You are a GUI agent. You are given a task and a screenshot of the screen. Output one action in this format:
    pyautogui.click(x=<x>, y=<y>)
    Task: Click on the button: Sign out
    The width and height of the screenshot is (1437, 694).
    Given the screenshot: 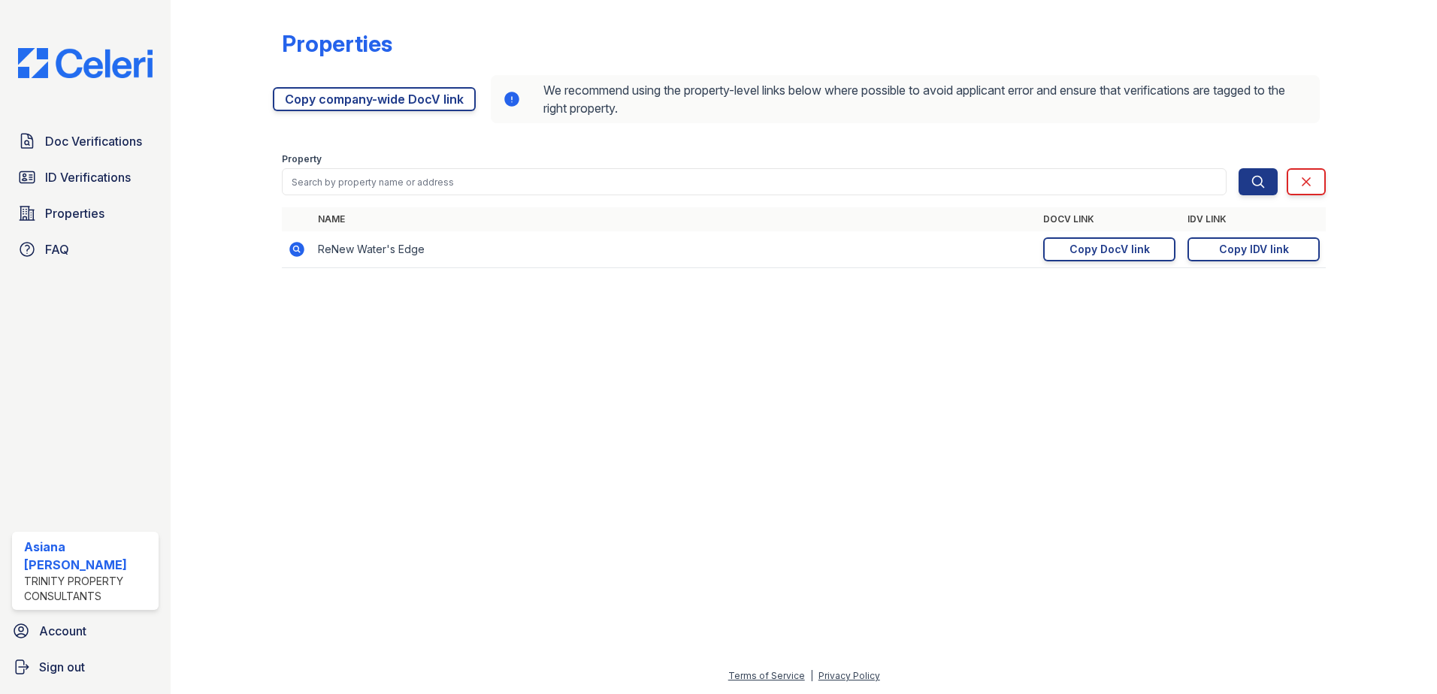 What is the action you would take?
    pyautogui.click(x=85, y=667)
    